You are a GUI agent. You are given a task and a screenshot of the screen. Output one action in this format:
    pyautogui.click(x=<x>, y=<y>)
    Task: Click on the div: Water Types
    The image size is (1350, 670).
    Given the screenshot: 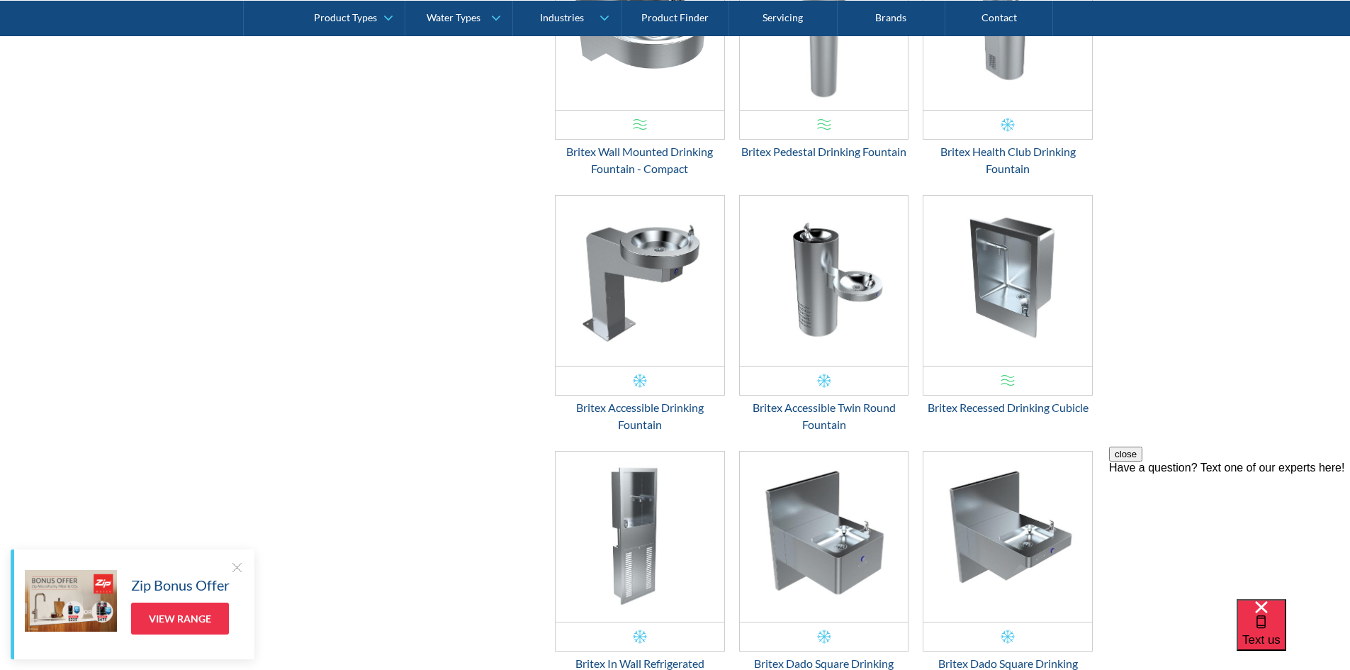 What is the action you would take?
    pyautogui.click(x=453, y=17)
    